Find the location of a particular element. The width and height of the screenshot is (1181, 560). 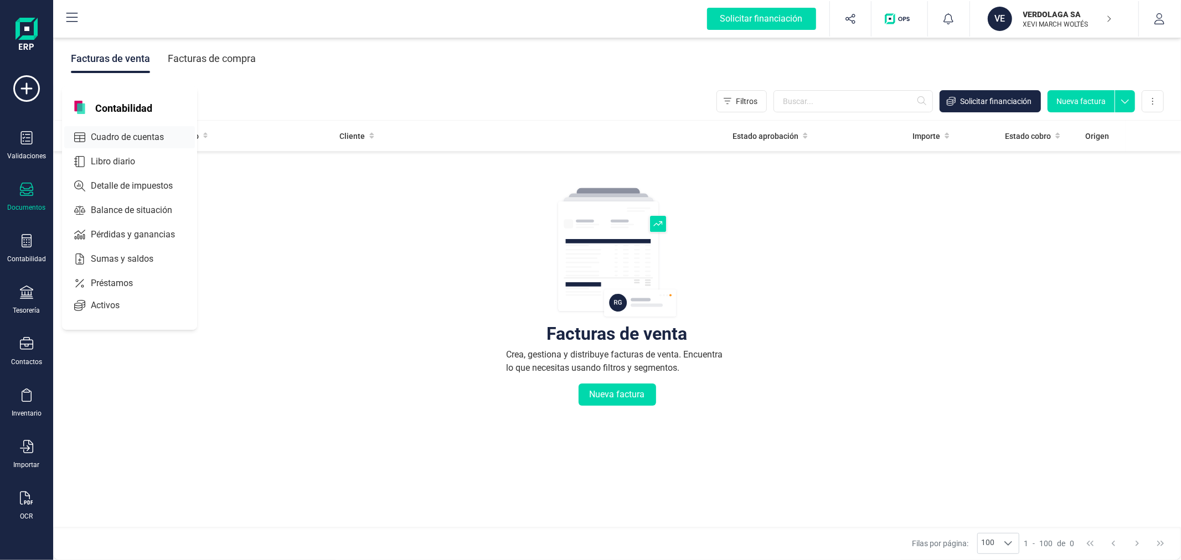

span: 1 is located at coordinates (1026, 544).